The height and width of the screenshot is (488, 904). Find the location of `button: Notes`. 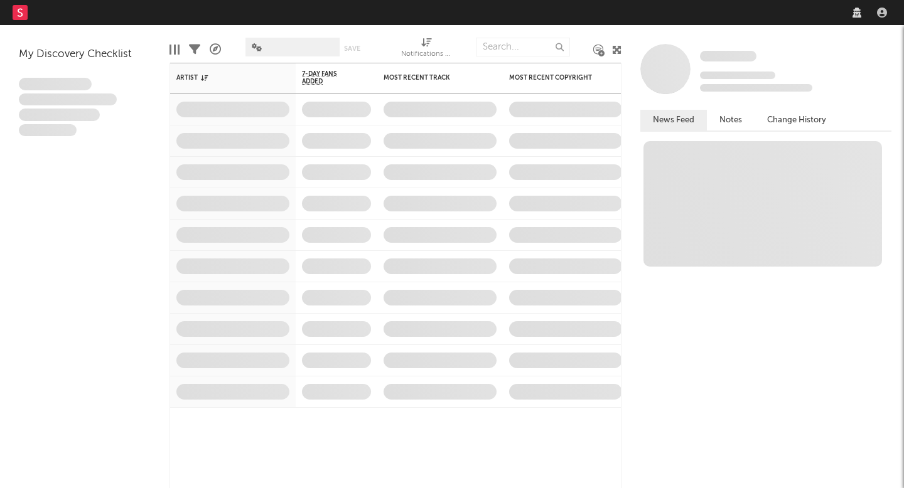

button: Notes is located at coordinates (731, 120).